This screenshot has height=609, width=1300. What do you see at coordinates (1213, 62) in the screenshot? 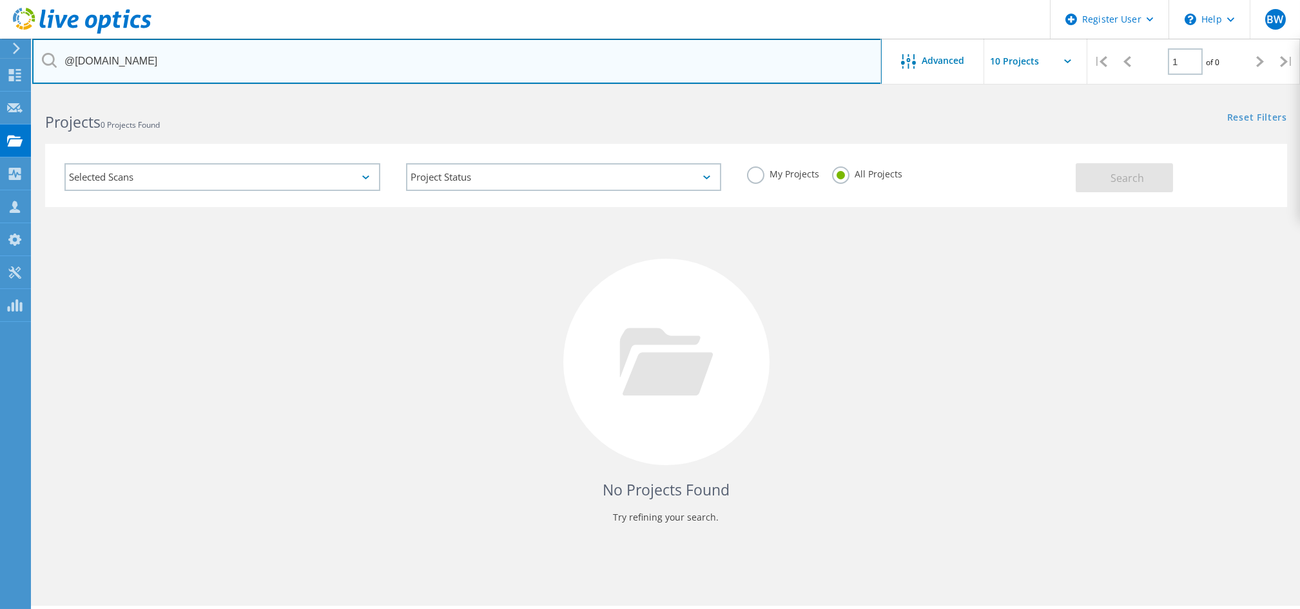
I see `span: of 0` at bounding box center [1213, 62].